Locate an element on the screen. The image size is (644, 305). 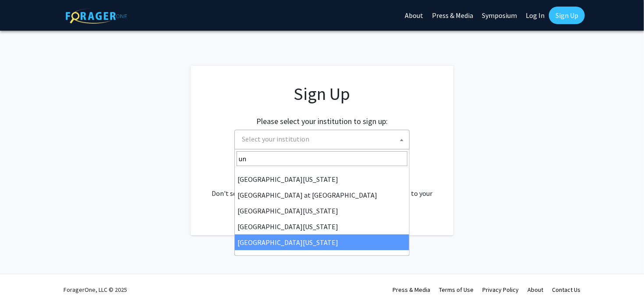
h1: Sign Up is located at coordinates (322, 94).